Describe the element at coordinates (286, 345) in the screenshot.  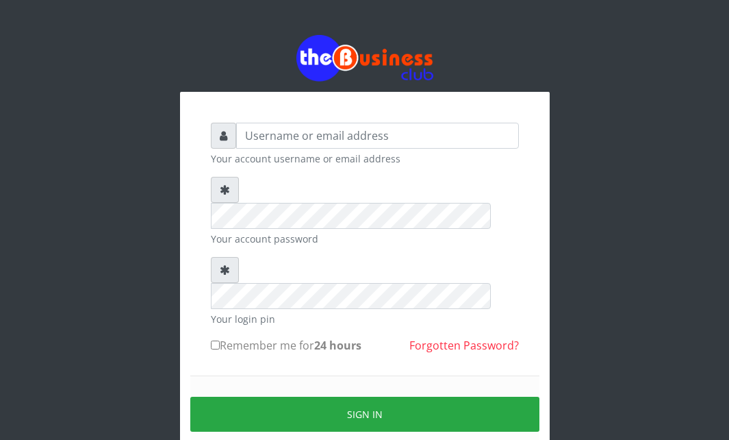
I see `label: Remember me for` at that location.